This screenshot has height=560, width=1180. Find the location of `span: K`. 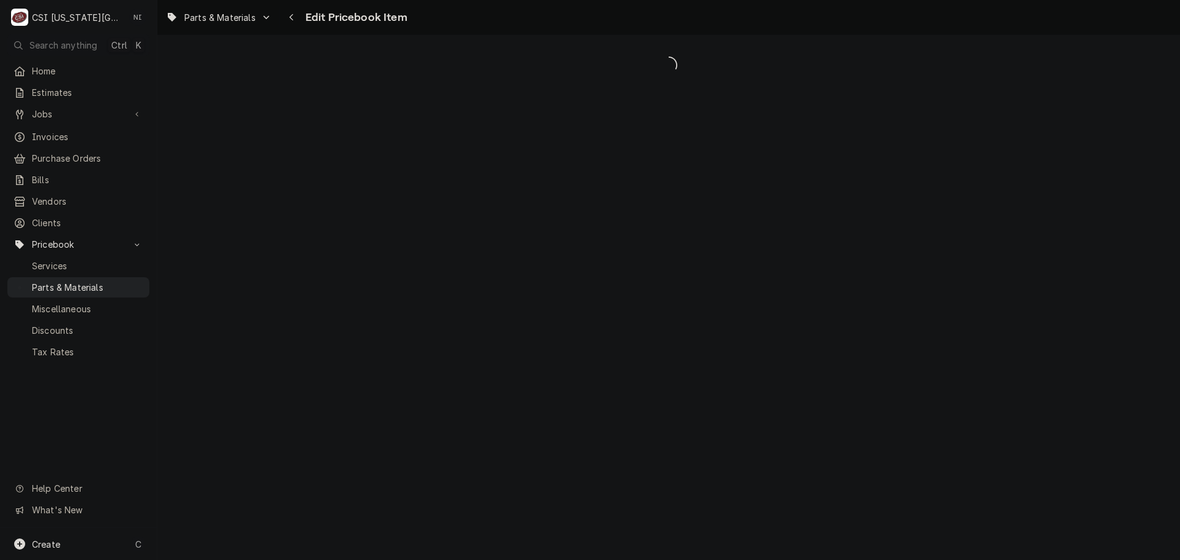

span: K is located at coordinates (138, 45).